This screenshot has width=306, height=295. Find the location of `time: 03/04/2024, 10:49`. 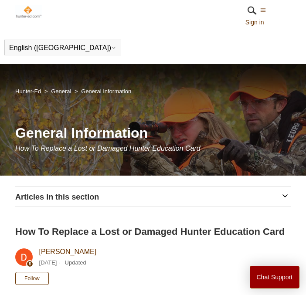

time: 03/04/2024, 10:49 is located at coordinates (48, 262).